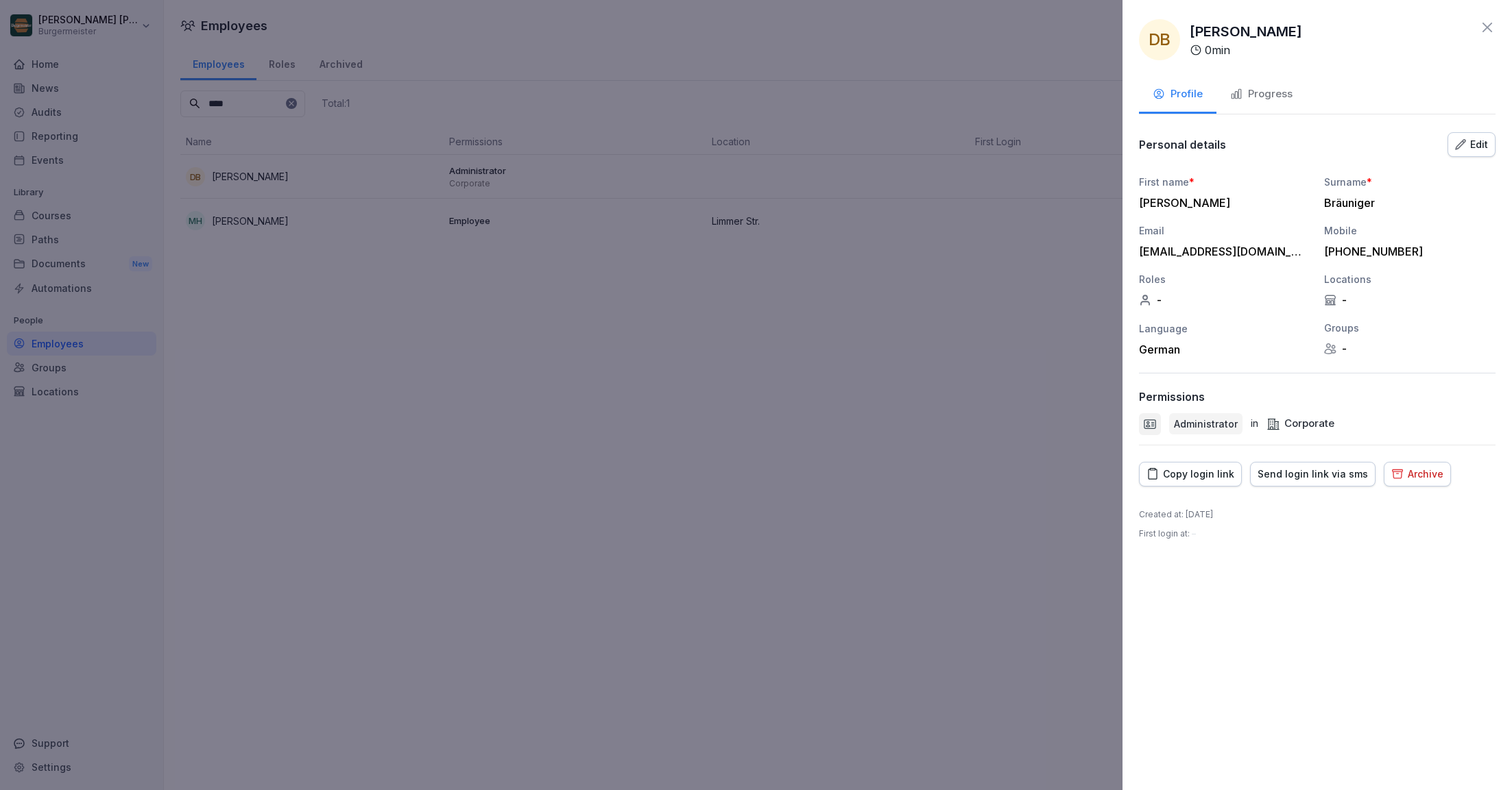 This screenshot has height=790, width=1512. I want to click on p: in, so click(1254, 424).